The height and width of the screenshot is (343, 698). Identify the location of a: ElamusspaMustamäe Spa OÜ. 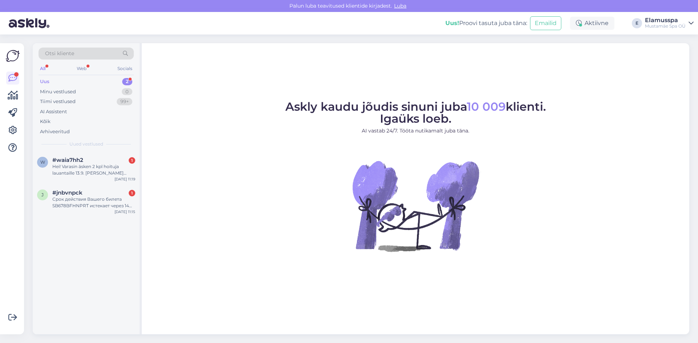
(669, 23).